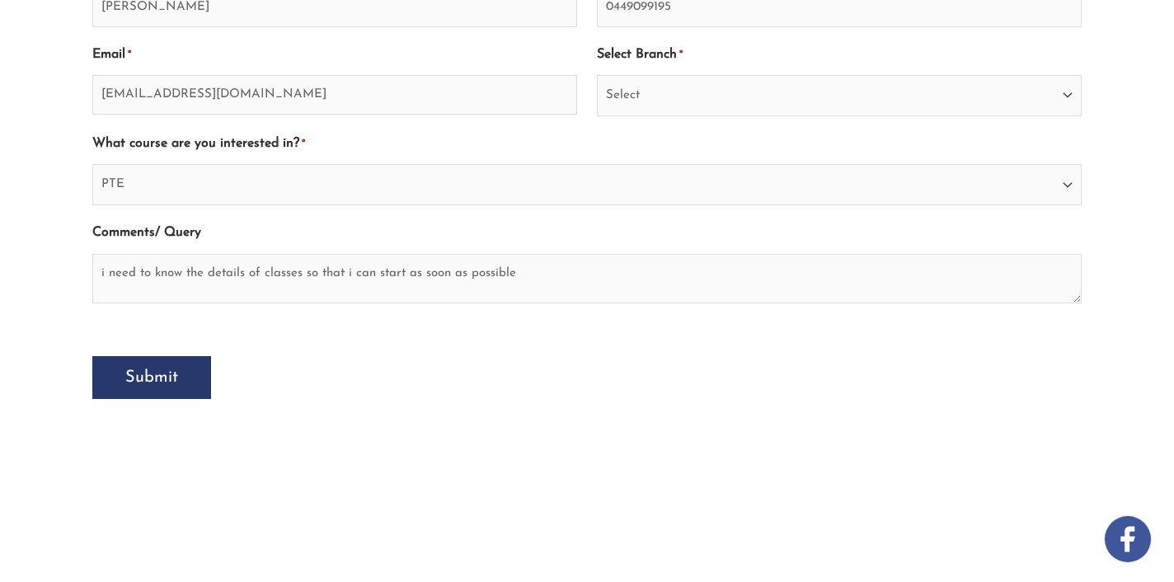  Describe the element at coordinates (1128, 539) in the screenshot. I see `img: white-facebook.png` at that location.